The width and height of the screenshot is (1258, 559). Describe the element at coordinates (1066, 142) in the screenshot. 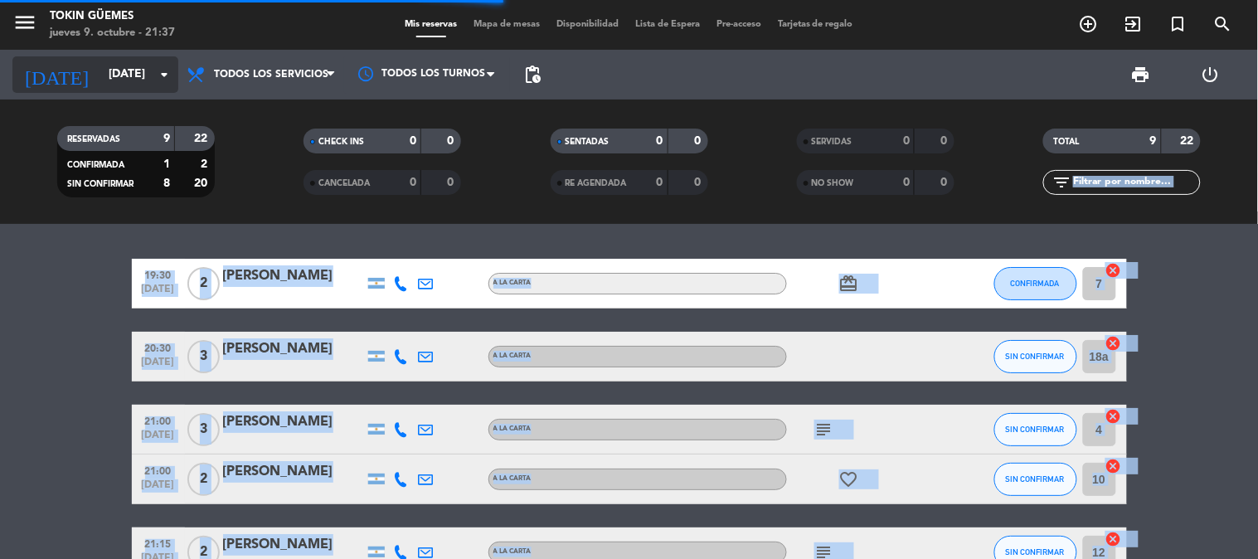

I see `span: TOTAL` at that location.